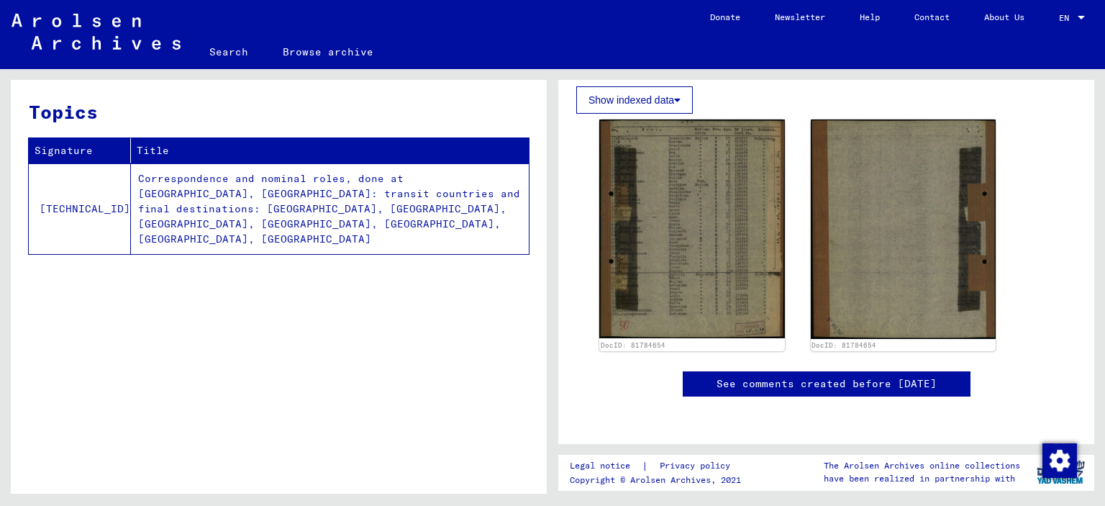  I want to click on p: Copyright © Arolsen Archives, 2021, so click(658, 480).